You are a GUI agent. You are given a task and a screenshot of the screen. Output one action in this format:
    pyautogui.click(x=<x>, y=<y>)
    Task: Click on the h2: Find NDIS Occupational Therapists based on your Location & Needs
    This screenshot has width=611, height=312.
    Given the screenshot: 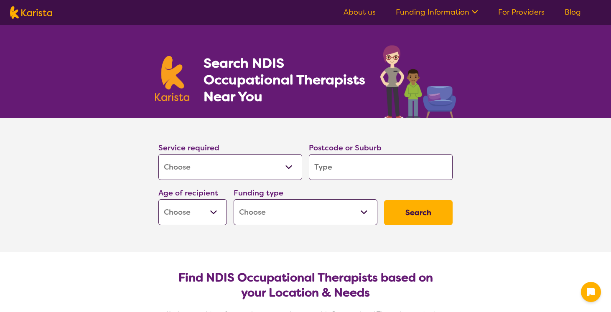 What is the action you would take?
    pyautogui.click(x=305, y=285)
    